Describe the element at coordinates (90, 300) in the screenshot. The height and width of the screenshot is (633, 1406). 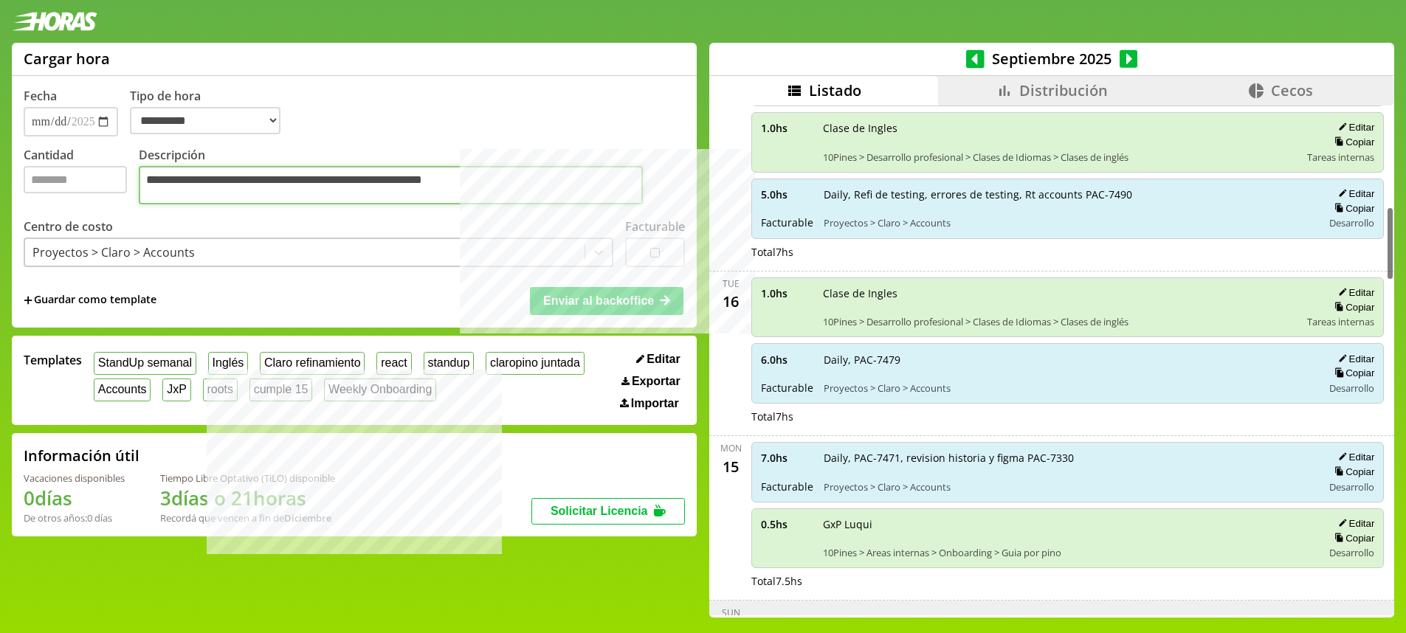
I see `span: +Guardar como template` at that location.